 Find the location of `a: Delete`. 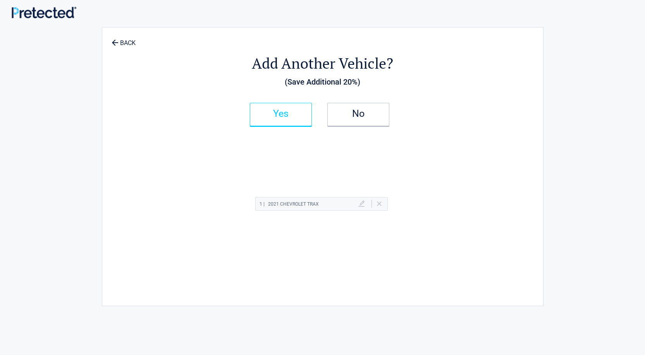

a: Delete is located at coordinates (379, 203).